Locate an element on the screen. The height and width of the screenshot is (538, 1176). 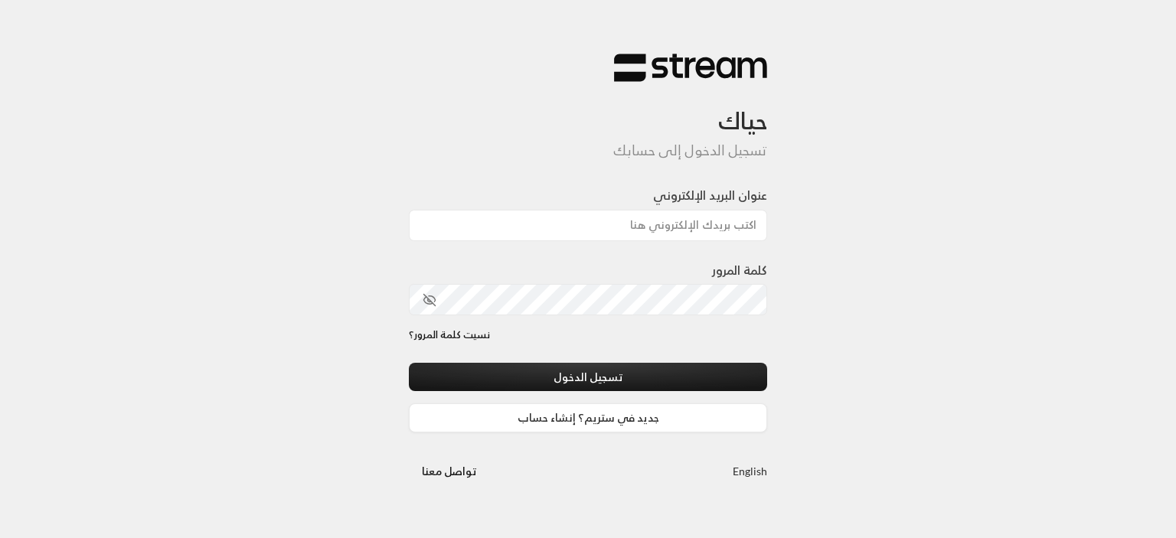
h3: حياك is located at coordinates (588, 109).